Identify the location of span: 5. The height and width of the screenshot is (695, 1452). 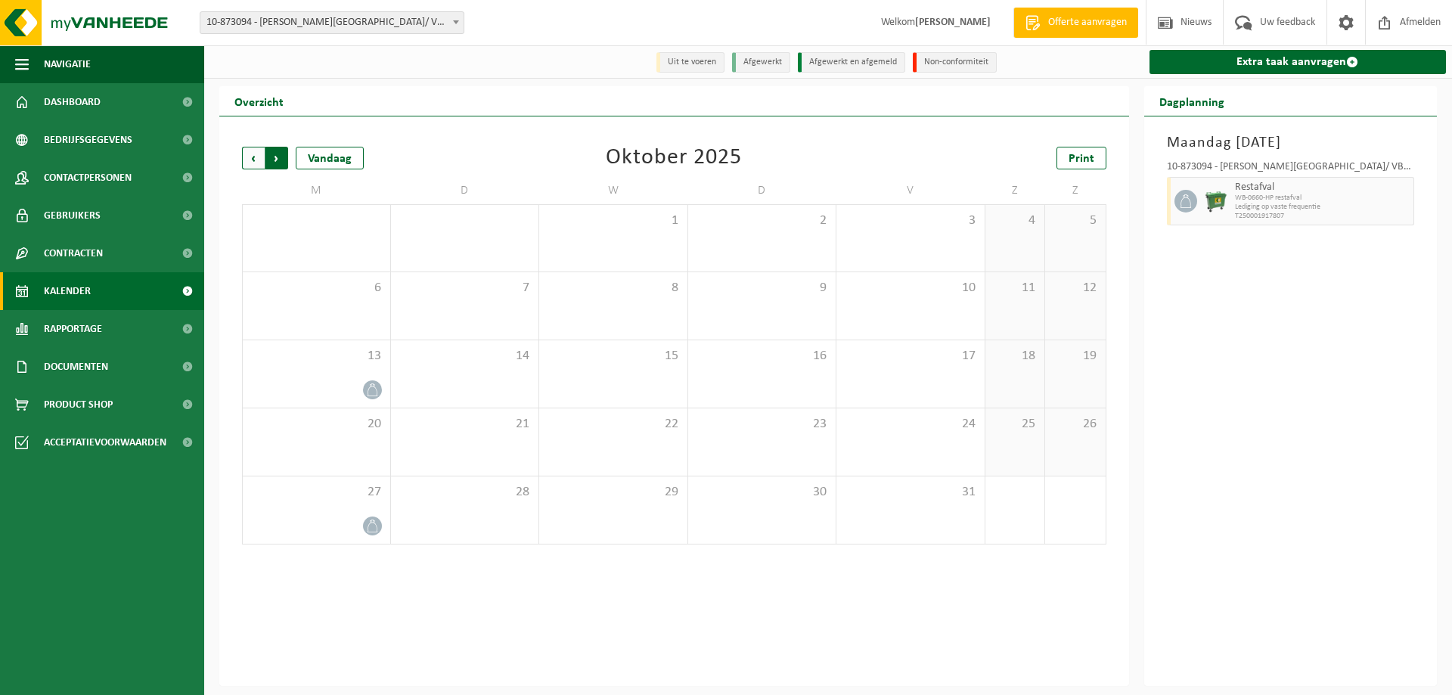
(1074, 221).